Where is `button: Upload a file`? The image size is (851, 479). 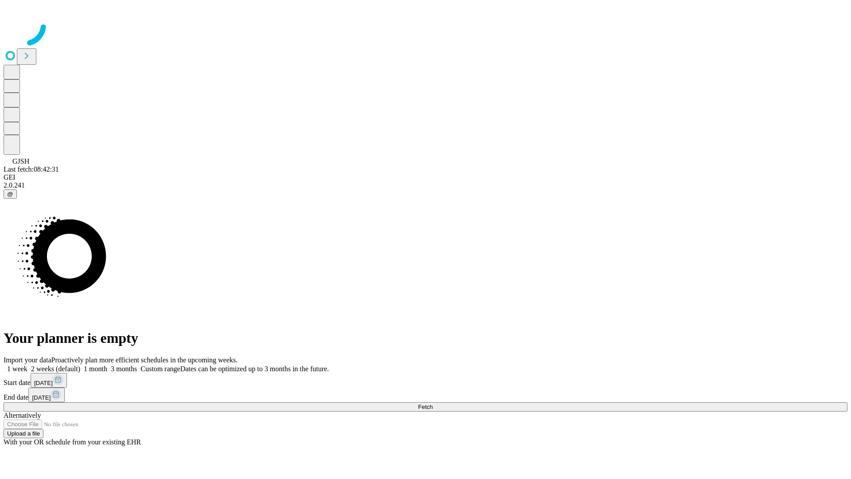
button: Upload a file is located at coordinates (24, 433).